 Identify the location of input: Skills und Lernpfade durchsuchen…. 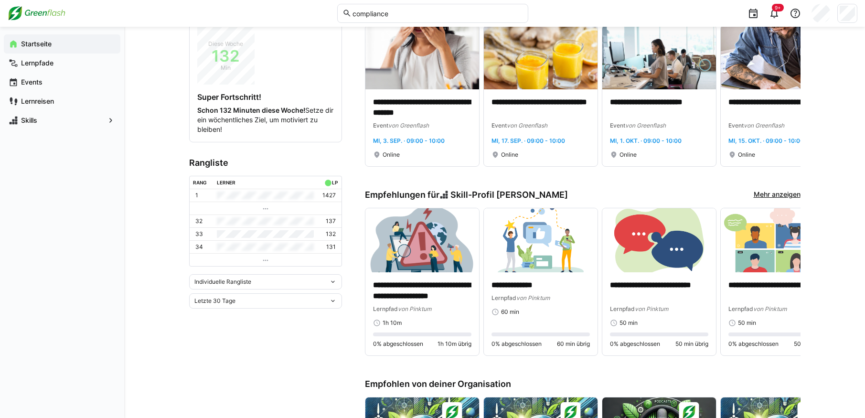
(437, 13).